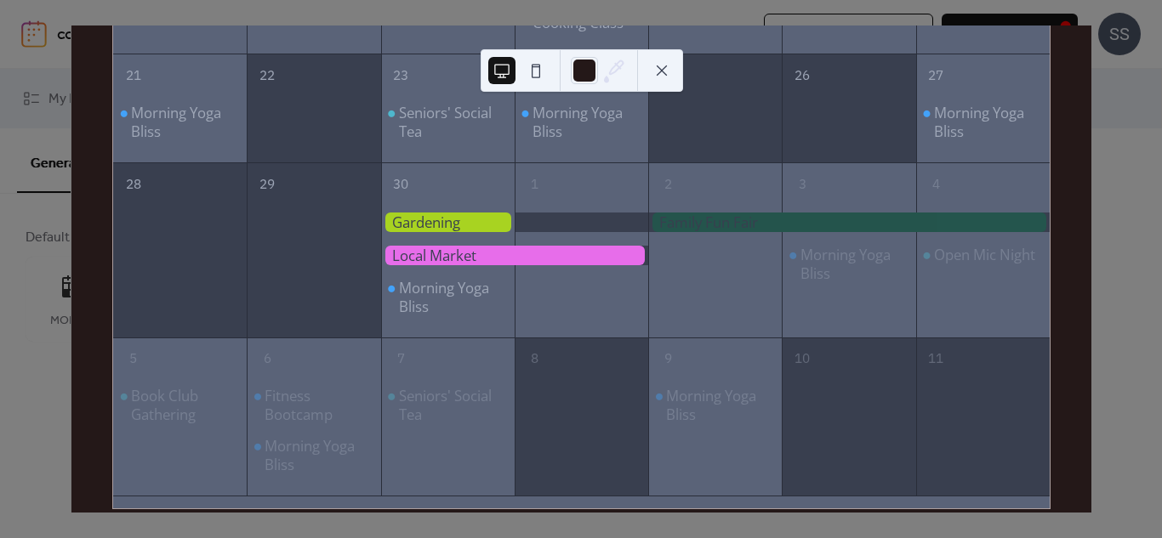 The image size is (1162, 538). Describe the element at coordinates (133, 358) in the screenshot. I see `div: 5` at that location.